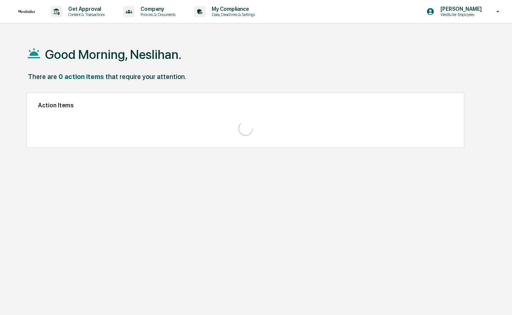 The width and height of the screenshot is (512, 315). What do you see at coordinates (157, 15) in the screenshot?
I see `p: Policies & Documents` at bounding box center [157, 15].